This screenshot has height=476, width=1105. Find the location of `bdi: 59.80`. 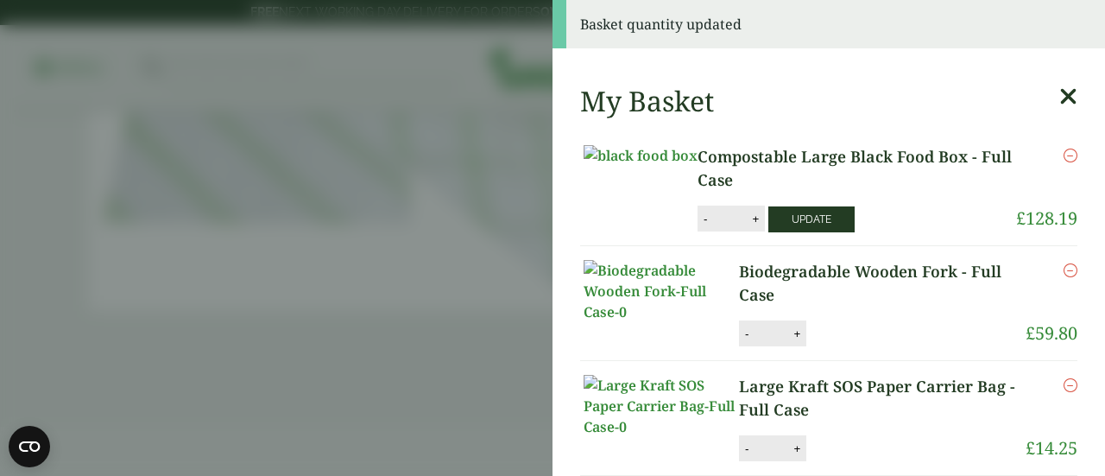

bdi: 59.80 is located at coordinates (1052, 332).